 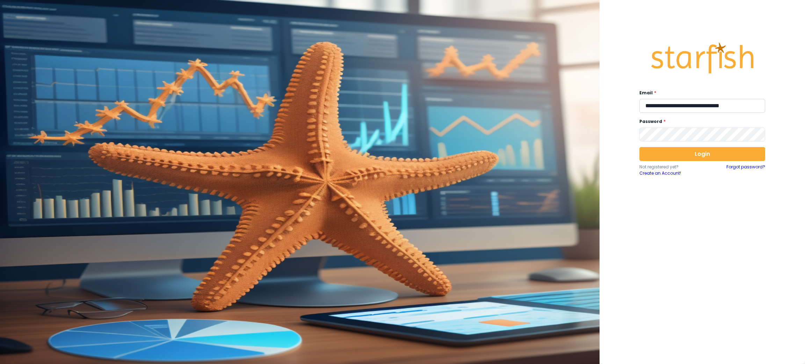 What do you see at coordinates (702, 58) in the screenshot?
I see `img: Logo.42cb71d561138c82c4ab.png` at bounding box center [702, 58].